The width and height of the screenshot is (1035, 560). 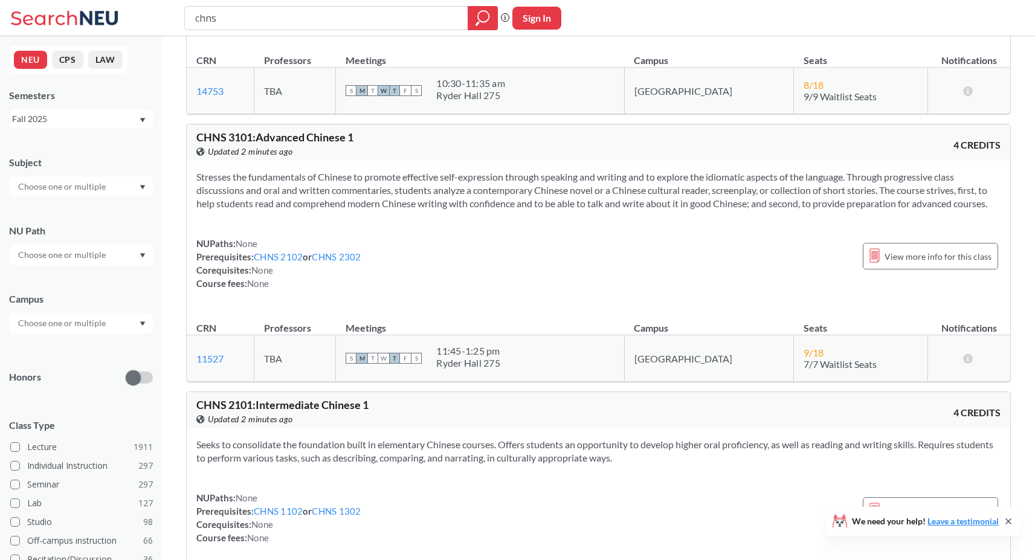 What do you see at coordinates (275, 137) in the screenshot?
I see `span: CHNS 3101 : Advanced Chinese 1` at bounding box center [275, 137].